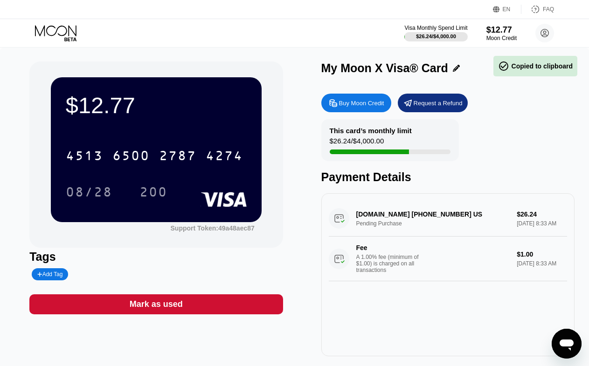 The height and width of the screenshot is (366, 589). Describe the element at coordinates (501, 38) in the screenshot. I see `div: Moon Credit` at that location.